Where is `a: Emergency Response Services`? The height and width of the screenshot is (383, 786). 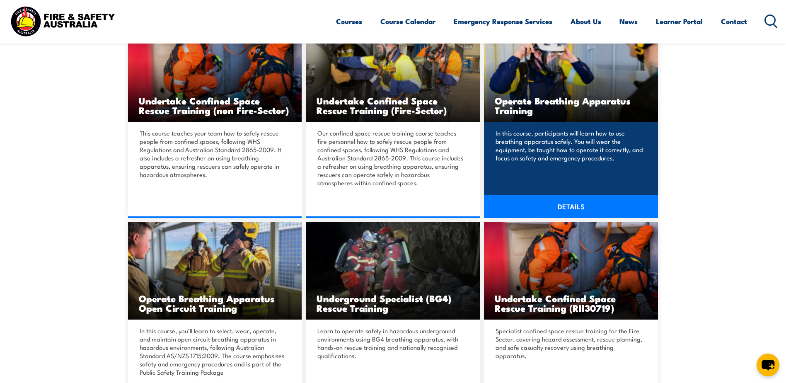 a: Emergency Response Services is located at coordinates (503, 21).